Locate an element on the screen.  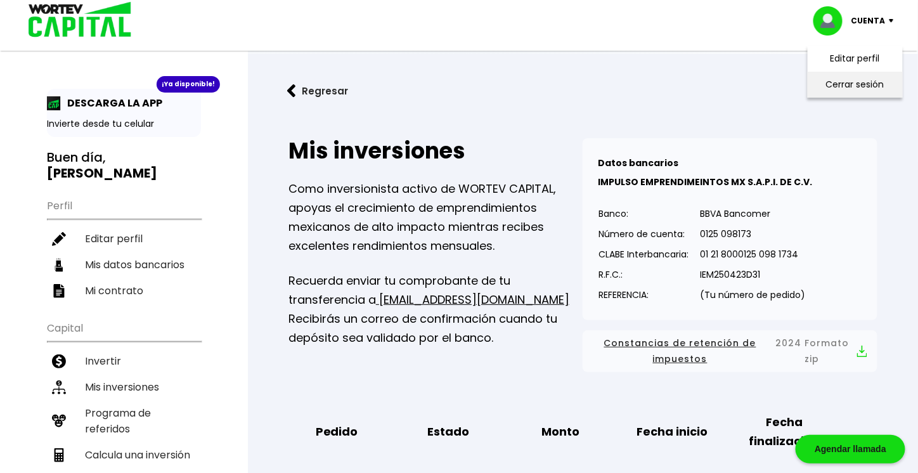
li: Mis datos bancarios is located at coordinates (124, 264).